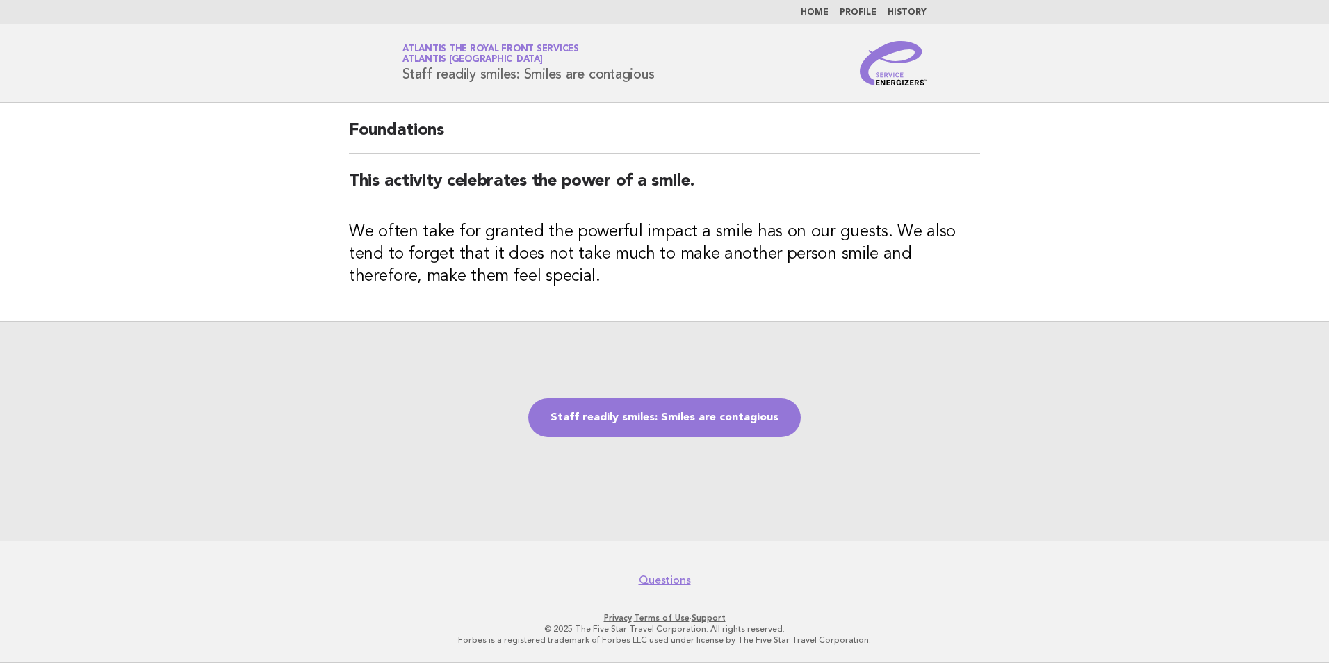 The image size is (1329, 663). I want to click on p: Forbes is a registered trademark of Forbes LLC used under license by The Five Star Travel Corpora..., so click(664, 640).